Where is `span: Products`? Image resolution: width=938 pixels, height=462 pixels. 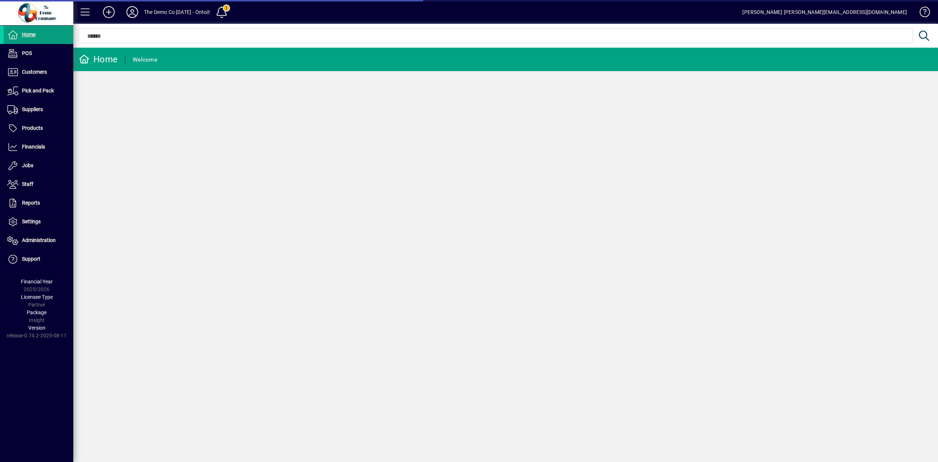 span: Products is located at coordinates (32, 128).